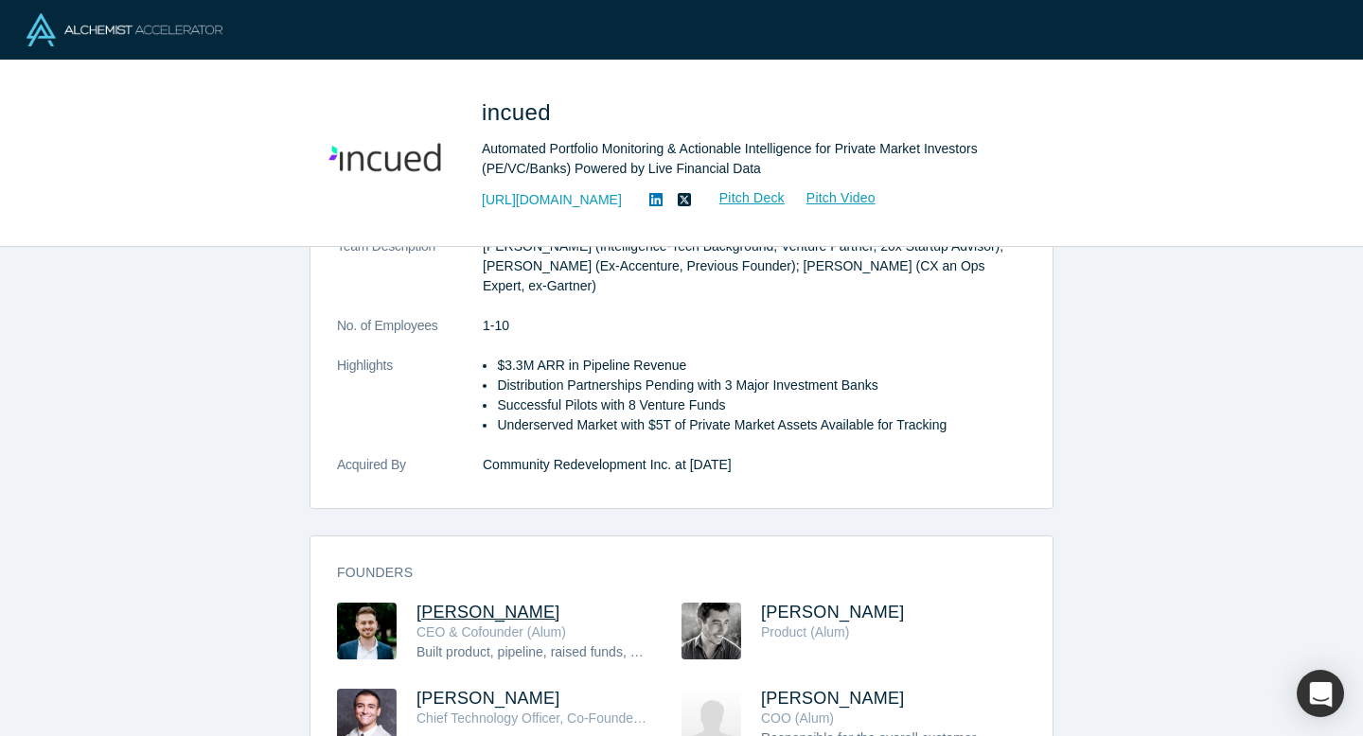 This screenshot has width=1363, height=736. What do you see at coordinates (410, 276) in the screenshot?
I see `dt: Team Description` at bounding box center [410, 276].